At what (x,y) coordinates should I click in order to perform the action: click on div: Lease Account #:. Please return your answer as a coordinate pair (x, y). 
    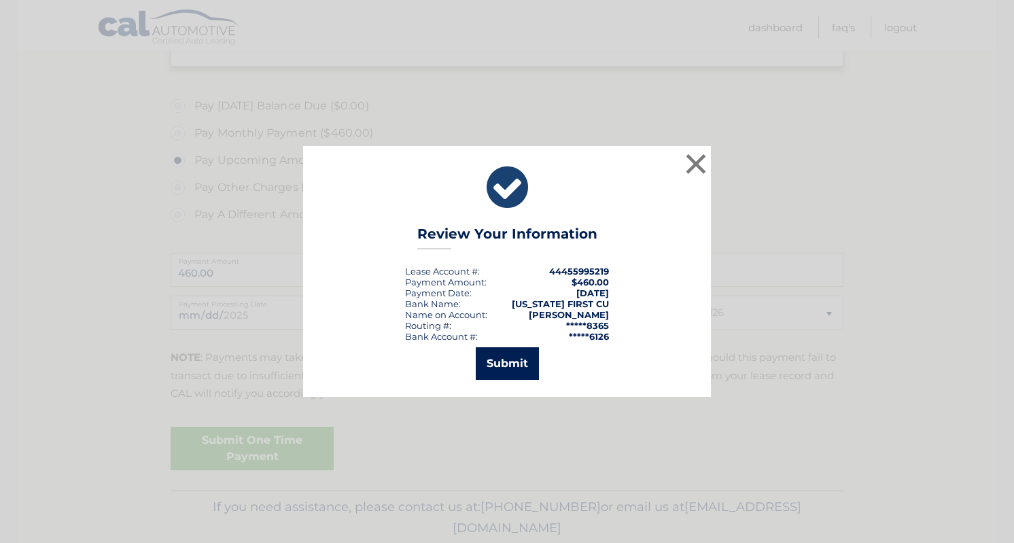
    Looking at the image, I should click on (443, 271).